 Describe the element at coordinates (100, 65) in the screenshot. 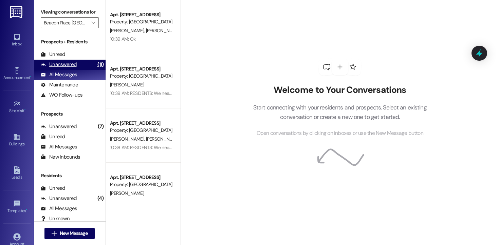

I see `div: (11)` at that location.